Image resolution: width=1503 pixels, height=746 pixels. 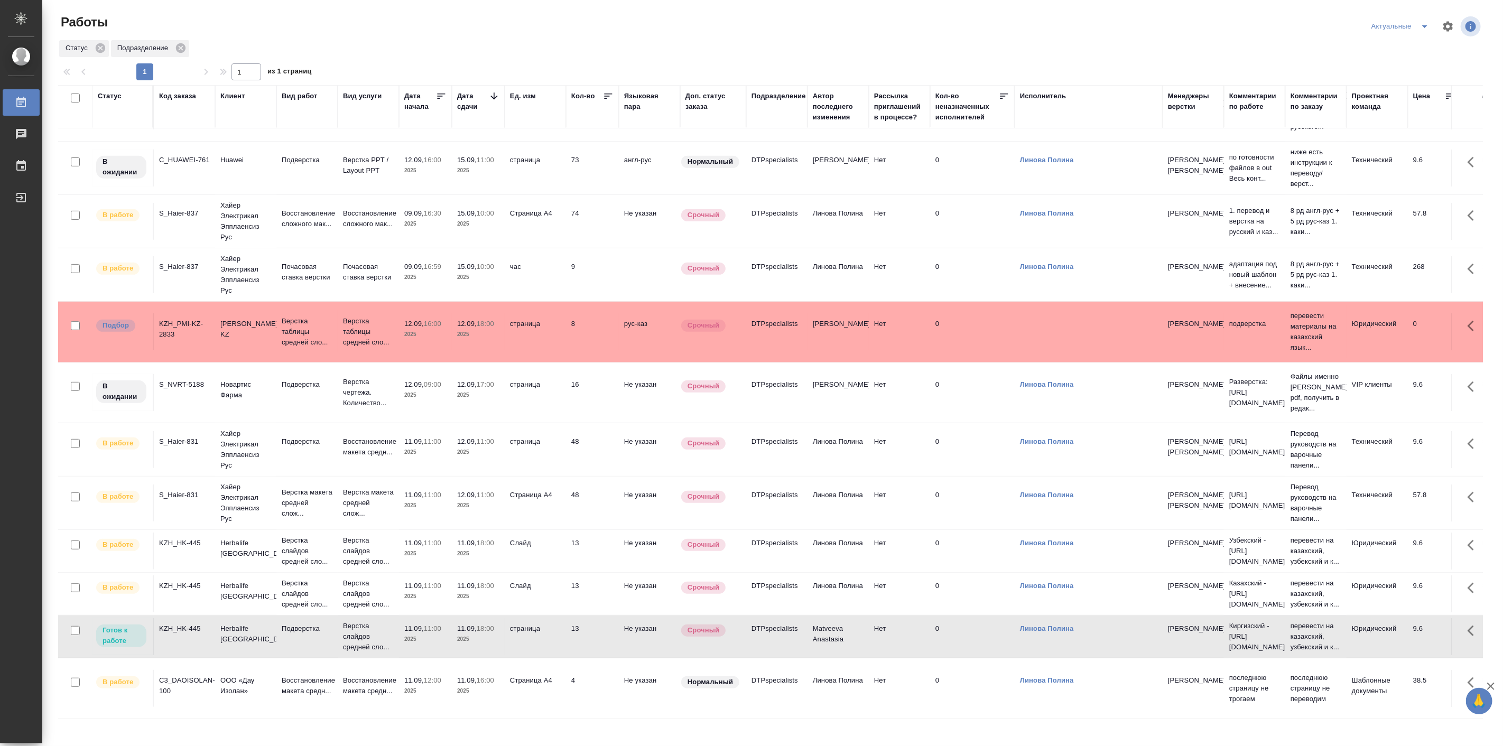 I want to click on p: адаптация под новый шаблон + внесение..., so click(x=1254, y=275).